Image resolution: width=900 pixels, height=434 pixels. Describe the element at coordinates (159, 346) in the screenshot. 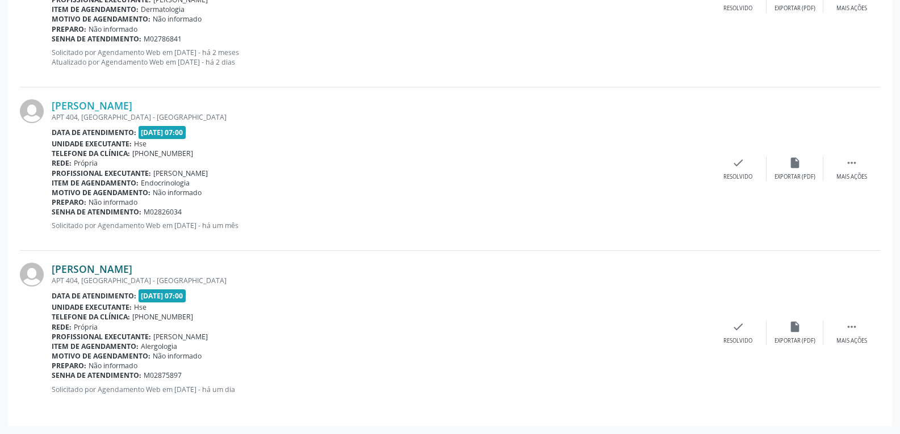

I see `span: Alergologia` at that location.